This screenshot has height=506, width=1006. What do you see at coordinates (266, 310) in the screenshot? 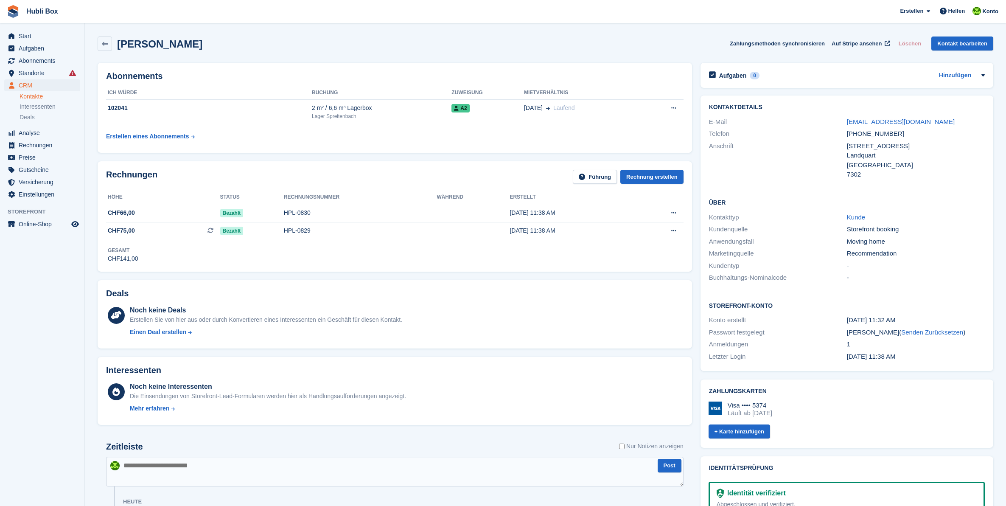
I see `div: Noch keine Deals` at bounding box center [266, 310].